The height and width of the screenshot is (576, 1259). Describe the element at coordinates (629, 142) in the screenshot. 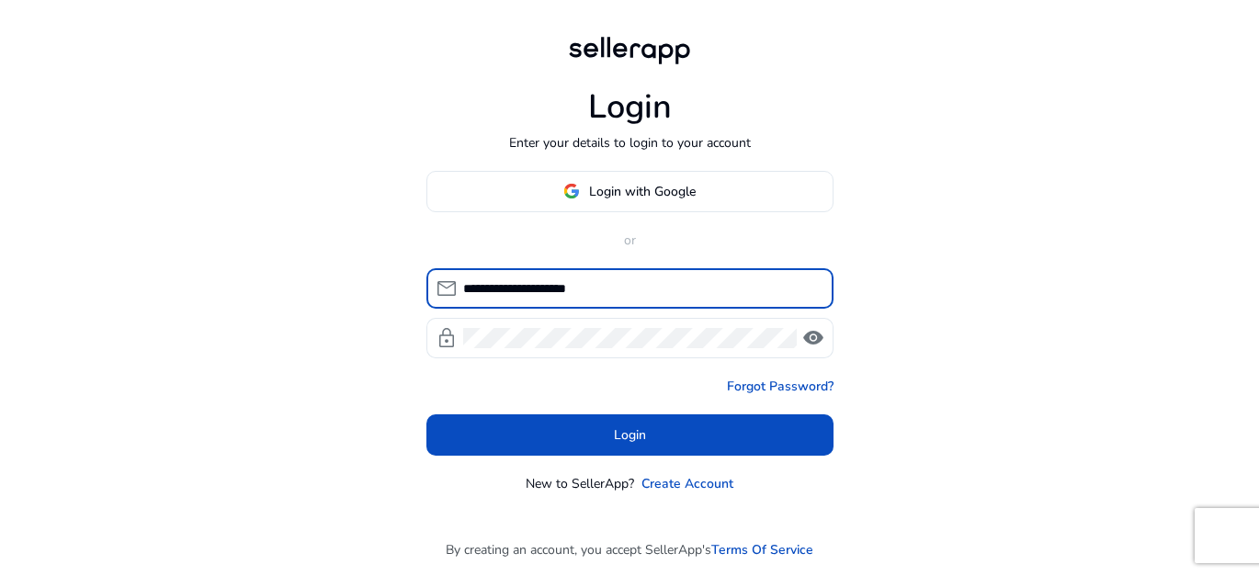

I see `p: Enter your details to login to your account` at that location.